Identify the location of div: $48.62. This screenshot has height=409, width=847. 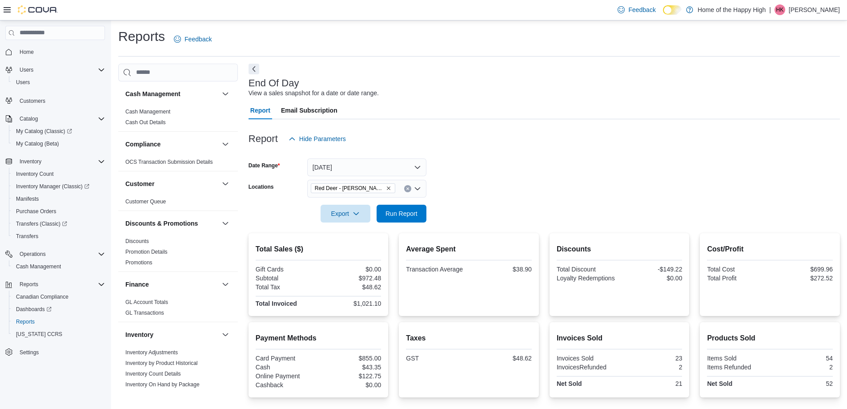
(501, 358).